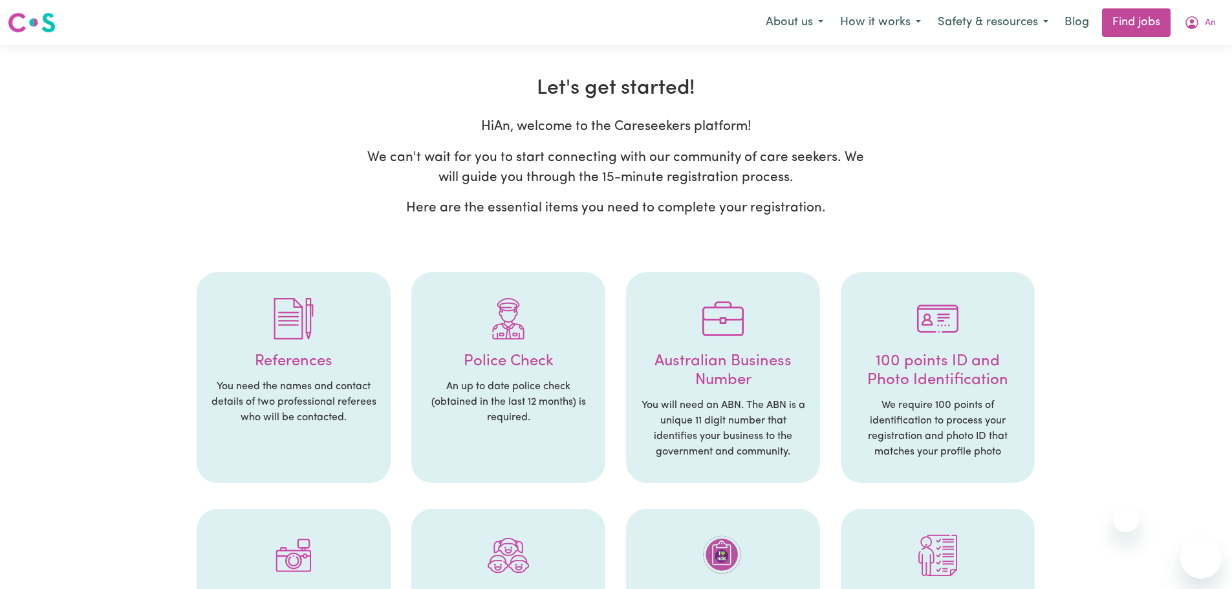 Image resolution: width=1232 pixels, height=589 pixels. I want to click on p: An up to date police check (obtained in the last 12 months) is required., so click(508, 402).